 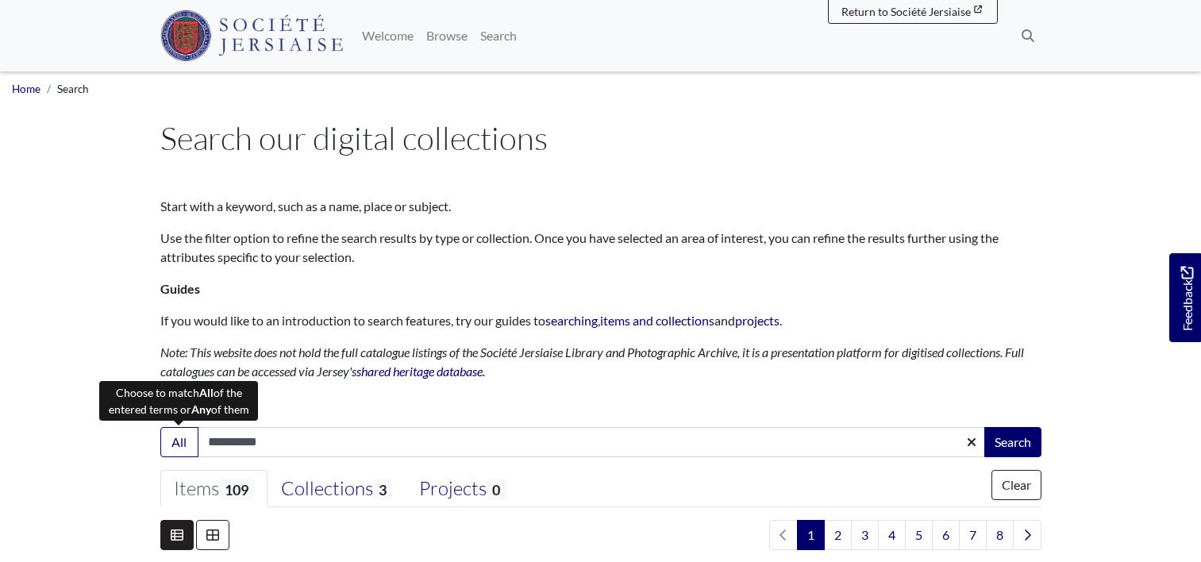 I want to click on h1: Search our digital collections, so click(x=601, y=138).